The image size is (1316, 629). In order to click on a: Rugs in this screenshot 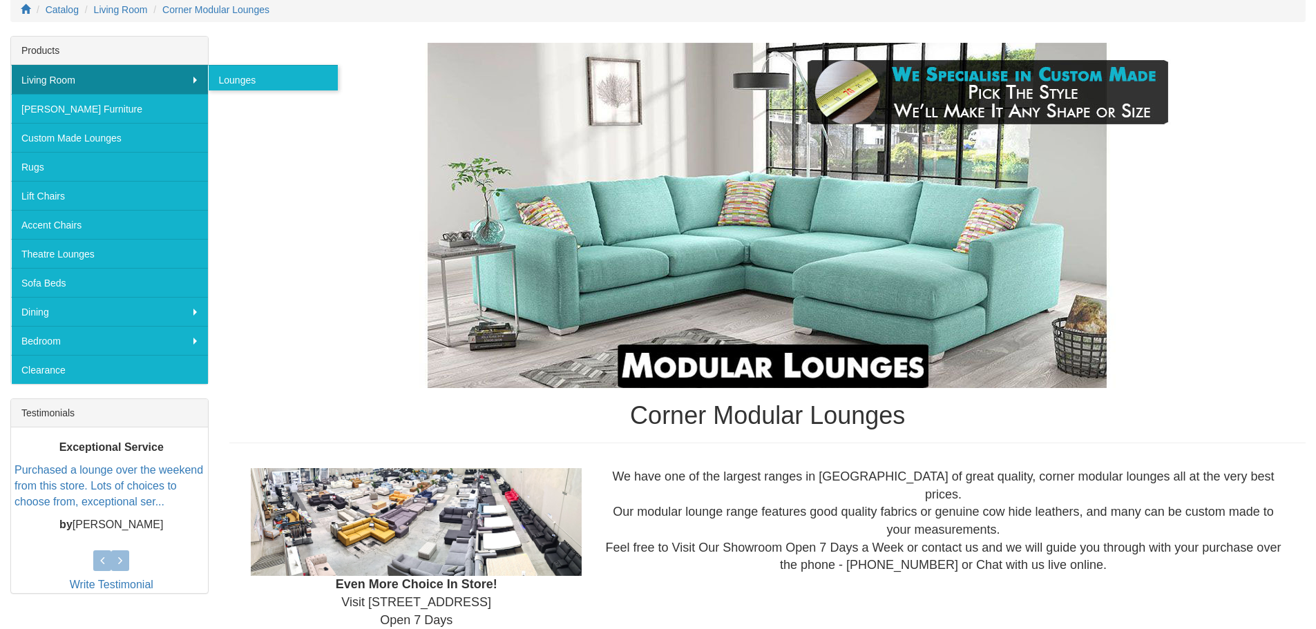, I will do `click(109, 166)`.